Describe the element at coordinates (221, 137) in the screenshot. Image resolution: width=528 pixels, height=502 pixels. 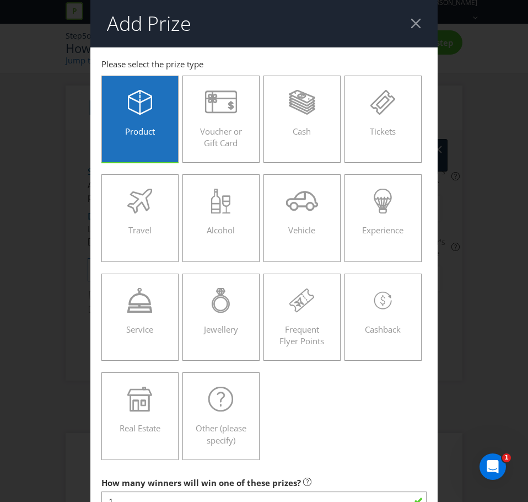
I see `span: Voucher or Gift Card` at that location.